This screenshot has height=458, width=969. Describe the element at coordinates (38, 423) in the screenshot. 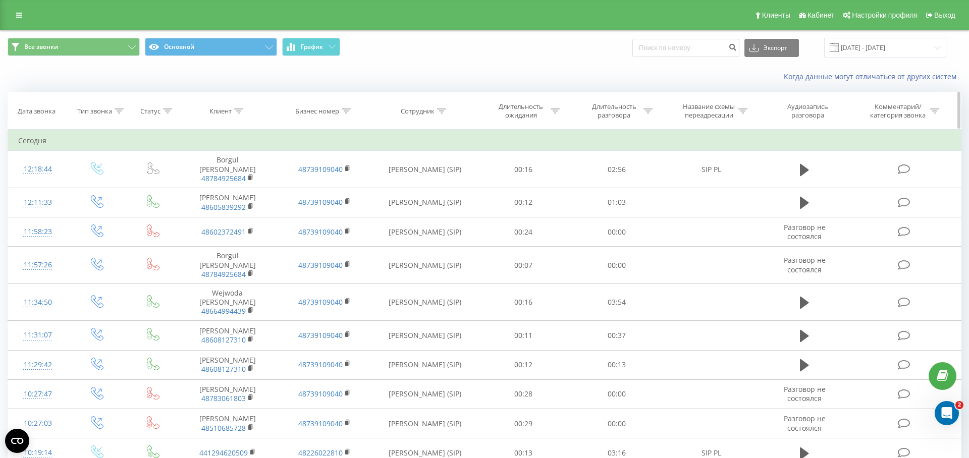

I see `div: 10:27:03` at that location.